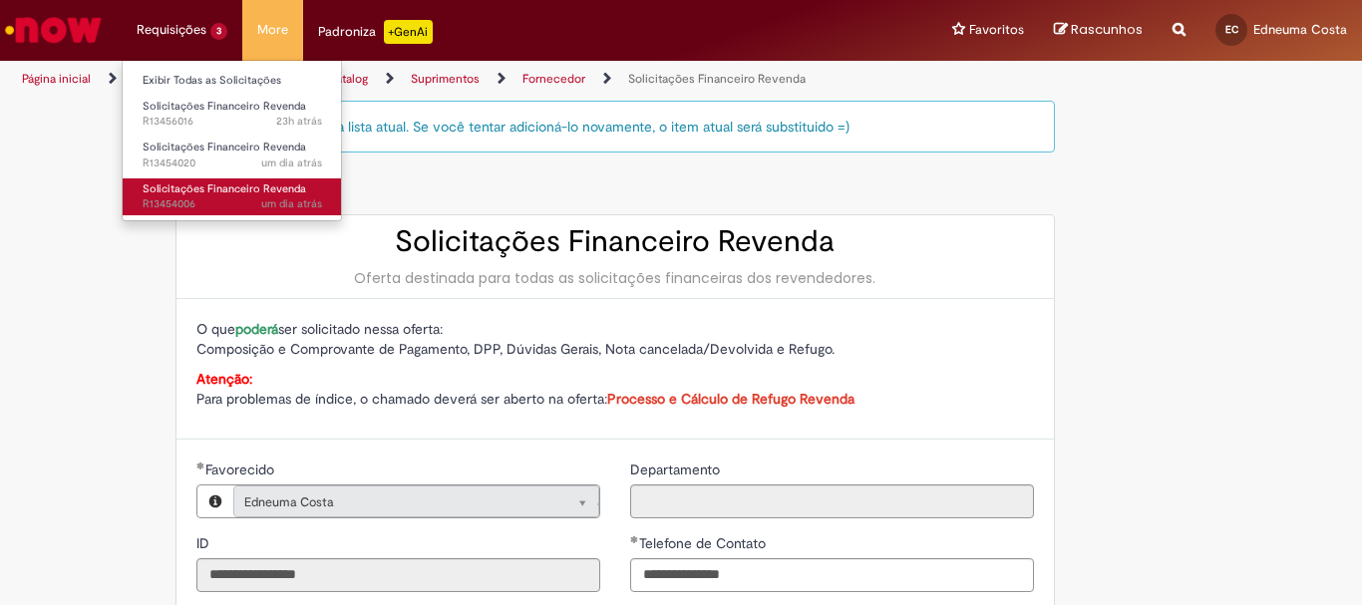 This screenshot has height=605, width=1362. What do you see at coordinates (56, 79) in the screenshot?
I see `a: Página inicial` at bounding box center [56, 79].